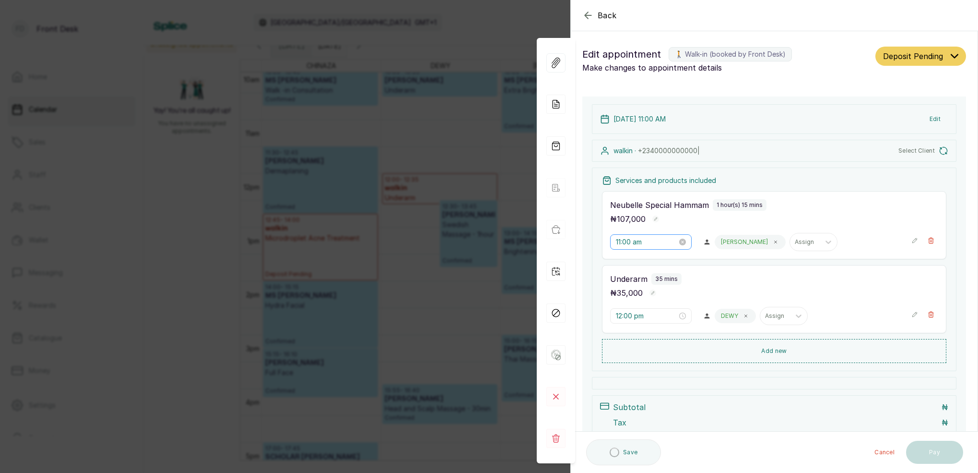  I want to click on p: Neubelle Special Hammam, so click(660, 205).